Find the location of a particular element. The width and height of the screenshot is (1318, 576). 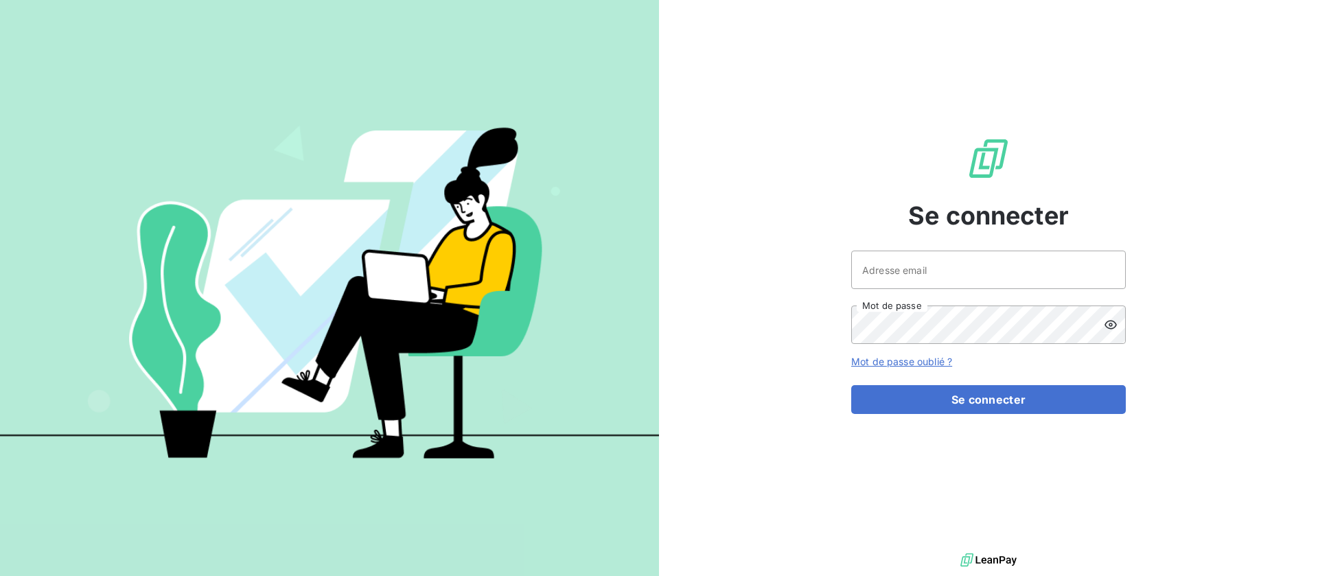

button: Se connecter is located at coordinates (988, 399).